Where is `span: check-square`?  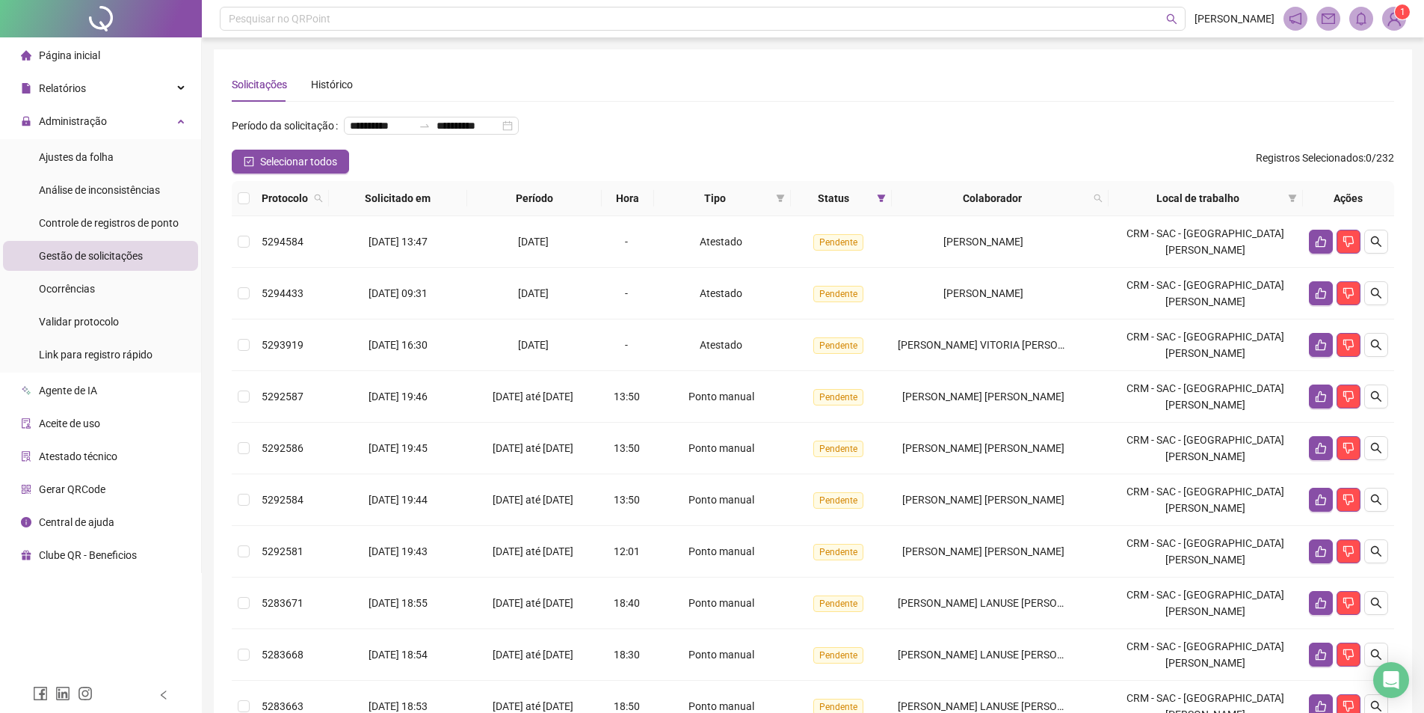 span: check-square is located at coordinates (249, 161).